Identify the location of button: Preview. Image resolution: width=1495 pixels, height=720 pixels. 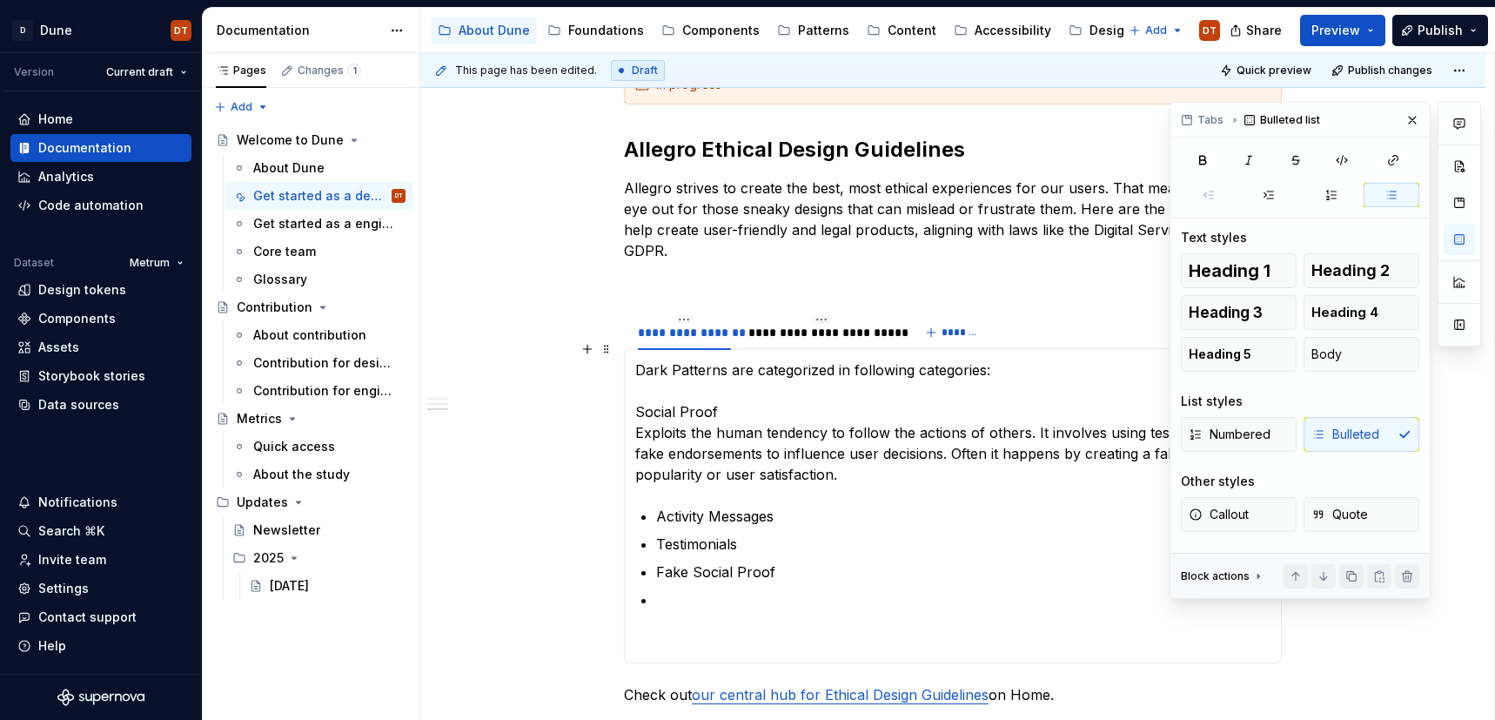
(1343, 30).